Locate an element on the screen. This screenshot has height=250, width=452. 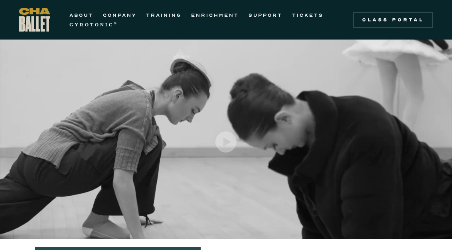
a: TRAINING is located at coordinates (164, 15).